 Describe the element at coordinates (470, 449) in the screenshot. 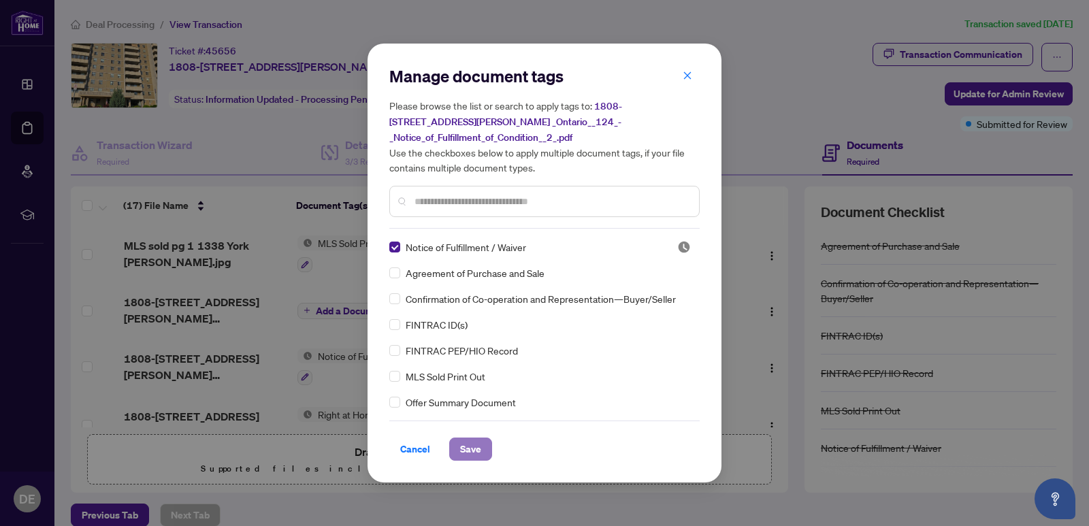

I see `button: Save` at that location.